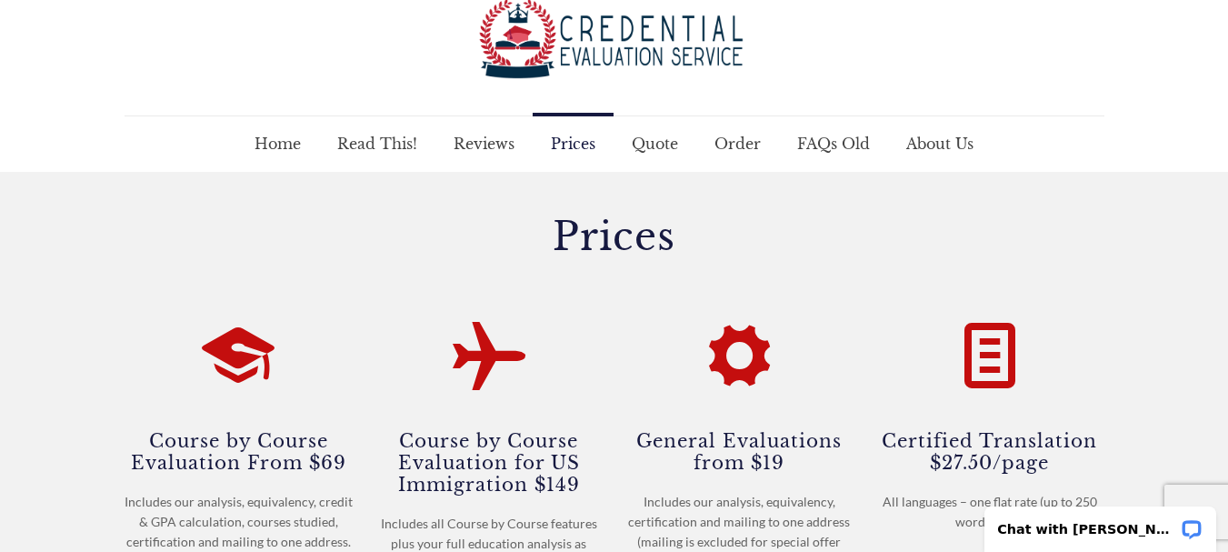 This screenshot has width=1228, height=552. Describe the element at coordinates (940, 144) in the screenshot. I see `a: About Us` at that location.